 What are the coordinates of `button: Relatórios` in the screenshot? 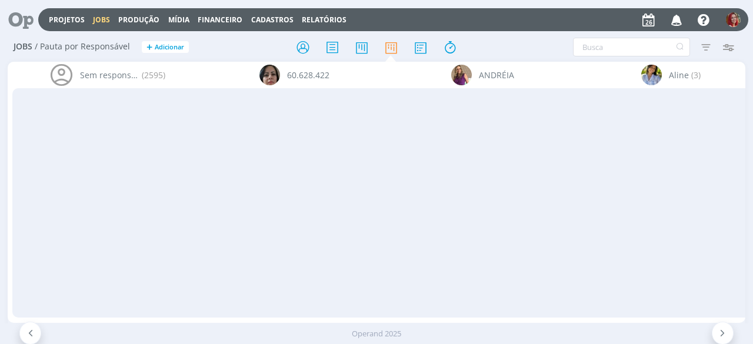 It's located at (324, 20).